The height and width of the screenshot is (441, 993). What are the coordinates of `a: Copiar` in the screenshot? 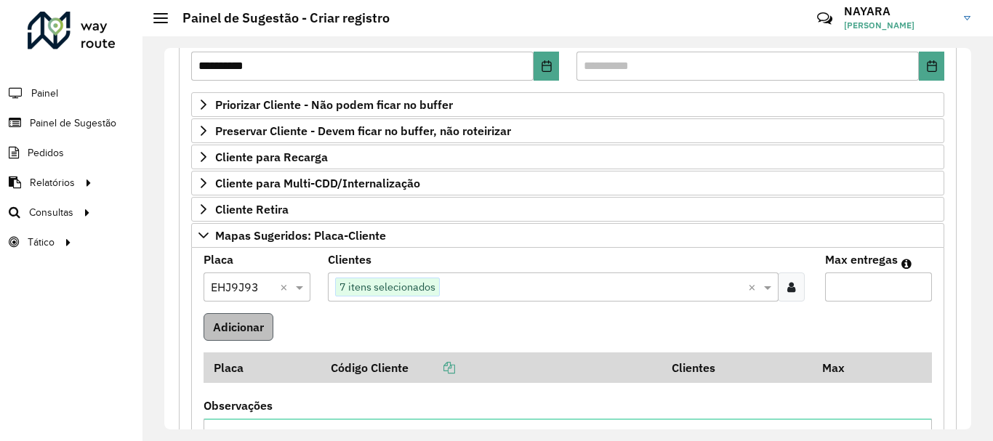 It's located at (432, 368).